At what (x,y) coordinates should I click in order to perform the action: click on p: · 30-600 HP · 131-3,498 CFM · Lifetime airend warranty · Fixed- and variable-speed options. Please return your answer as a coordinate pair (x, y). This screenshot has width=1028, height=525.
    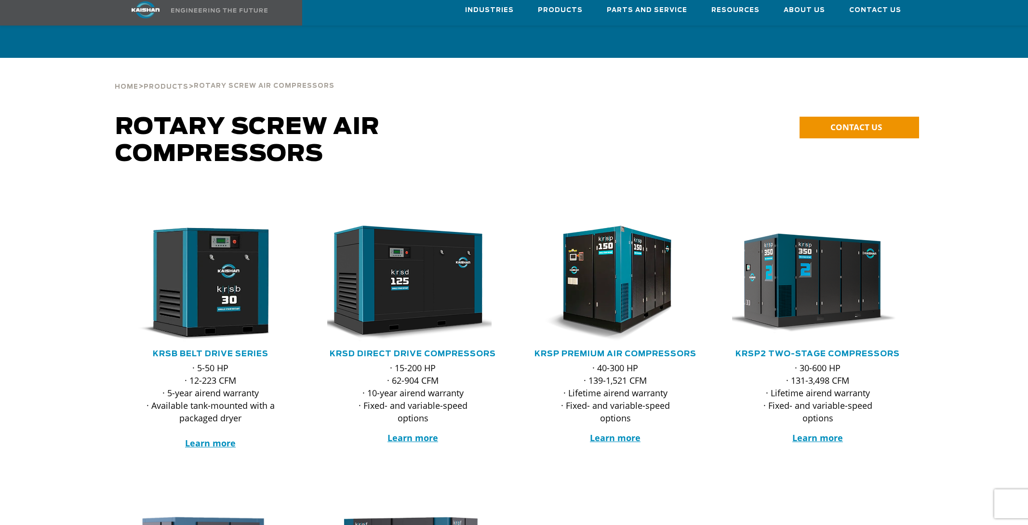
    Looking at the image, I should click on (817, 393).